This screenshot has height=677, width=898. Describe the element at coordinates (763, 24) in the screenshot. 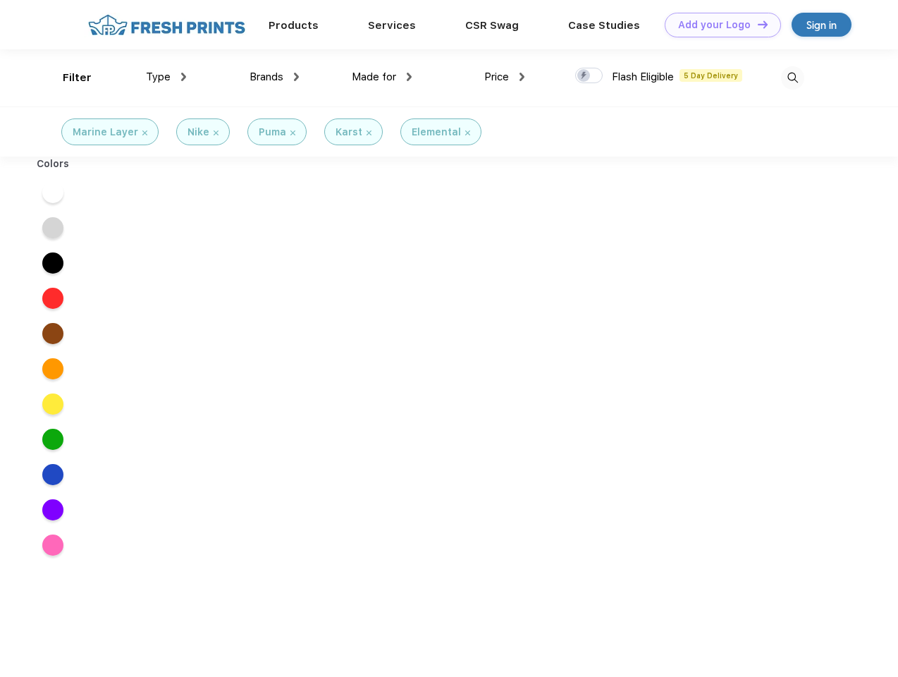

I see `img: DT` at that location.